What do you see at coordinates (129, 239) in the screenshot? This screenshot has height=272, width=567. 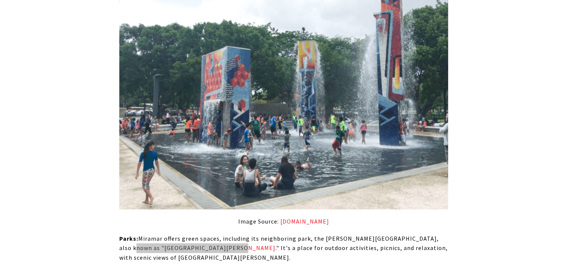 I see `strong: Parks:` at bounding box center [129, 239].